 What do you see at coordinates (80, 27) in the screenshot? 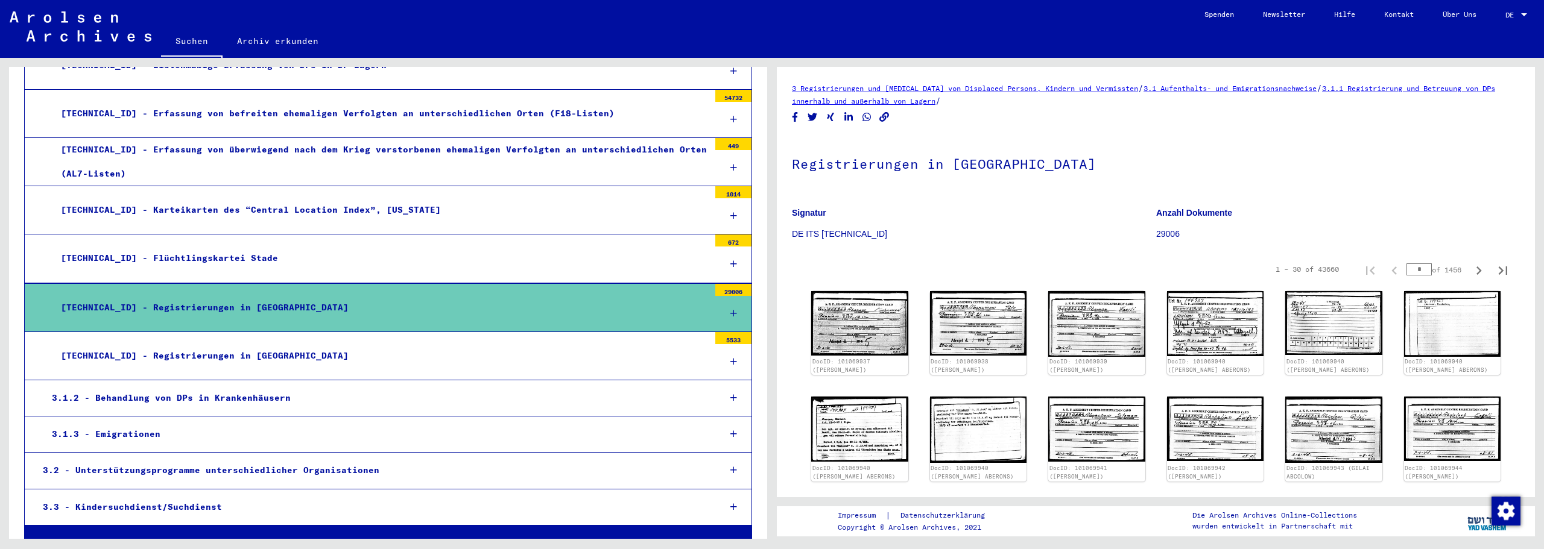
I see `img: Arolsen_neg.svg` at bounding box center [80, 27].